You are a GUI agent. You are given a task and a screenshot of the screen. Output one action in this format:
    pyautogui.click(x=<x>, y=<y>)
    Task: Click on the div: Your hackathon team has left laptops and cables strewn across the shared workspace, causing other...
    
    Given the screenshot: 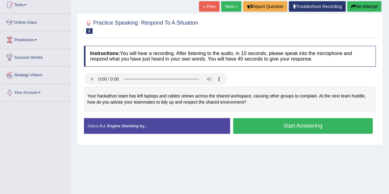 What is the action you would take?
    pyautogui.click(x=230, y=99)
    